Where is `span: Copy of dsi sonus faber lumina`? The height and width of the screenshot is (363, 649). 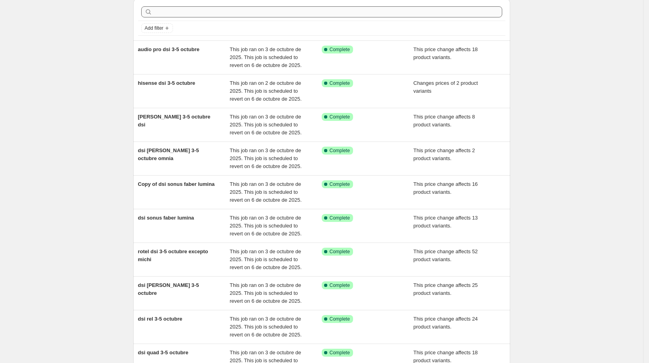 span: Copy of dsi sonus faber lumina is located at coordinates (177, 184).